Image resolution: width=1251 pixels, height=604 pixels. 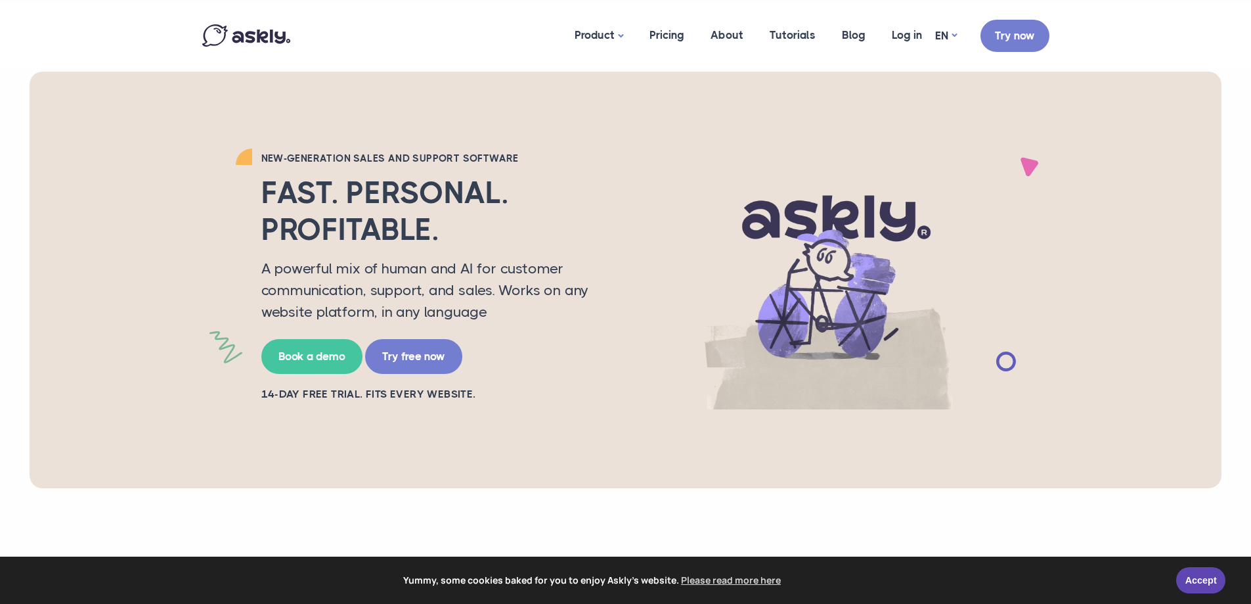 I want to click on a: Tutorials, so click(x=793, y=35).